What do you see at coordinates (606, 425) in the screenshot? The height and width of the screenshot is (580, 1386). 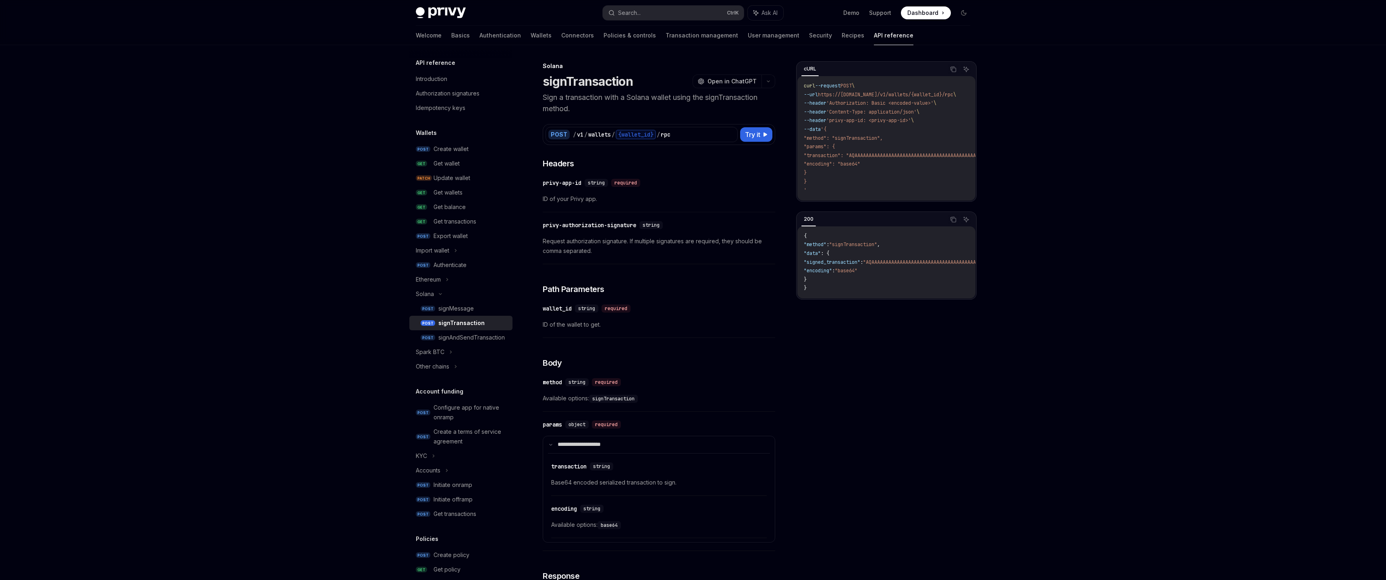 I see `div: required` at bounding box center [606, 425].